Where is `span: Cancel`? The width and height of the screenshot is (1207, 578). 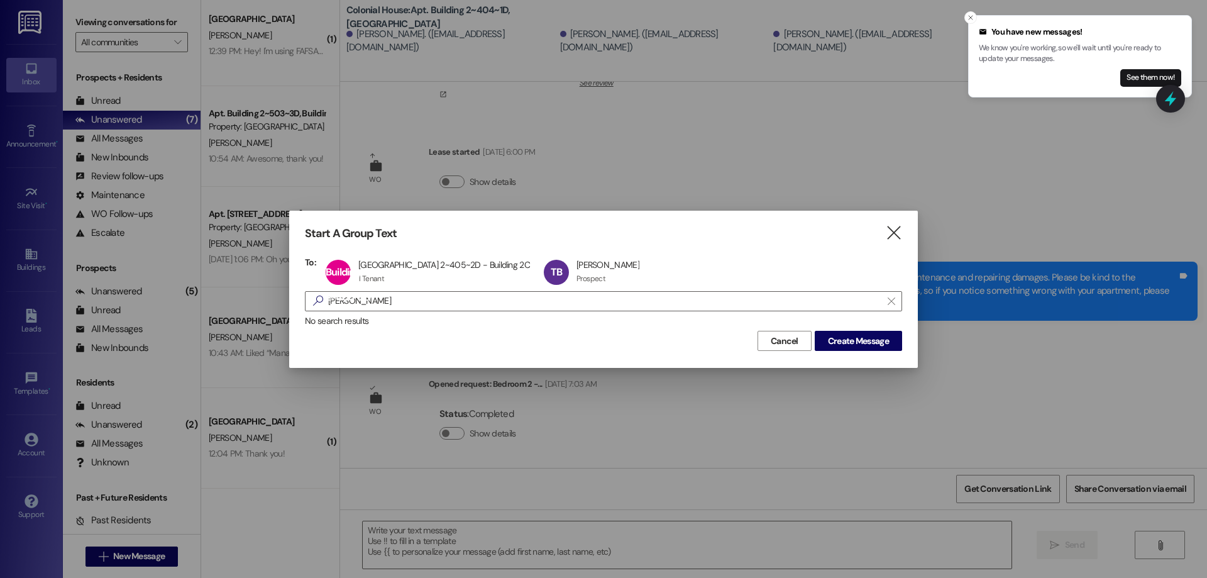 span: Cancel is located at coordinates (785, 341).